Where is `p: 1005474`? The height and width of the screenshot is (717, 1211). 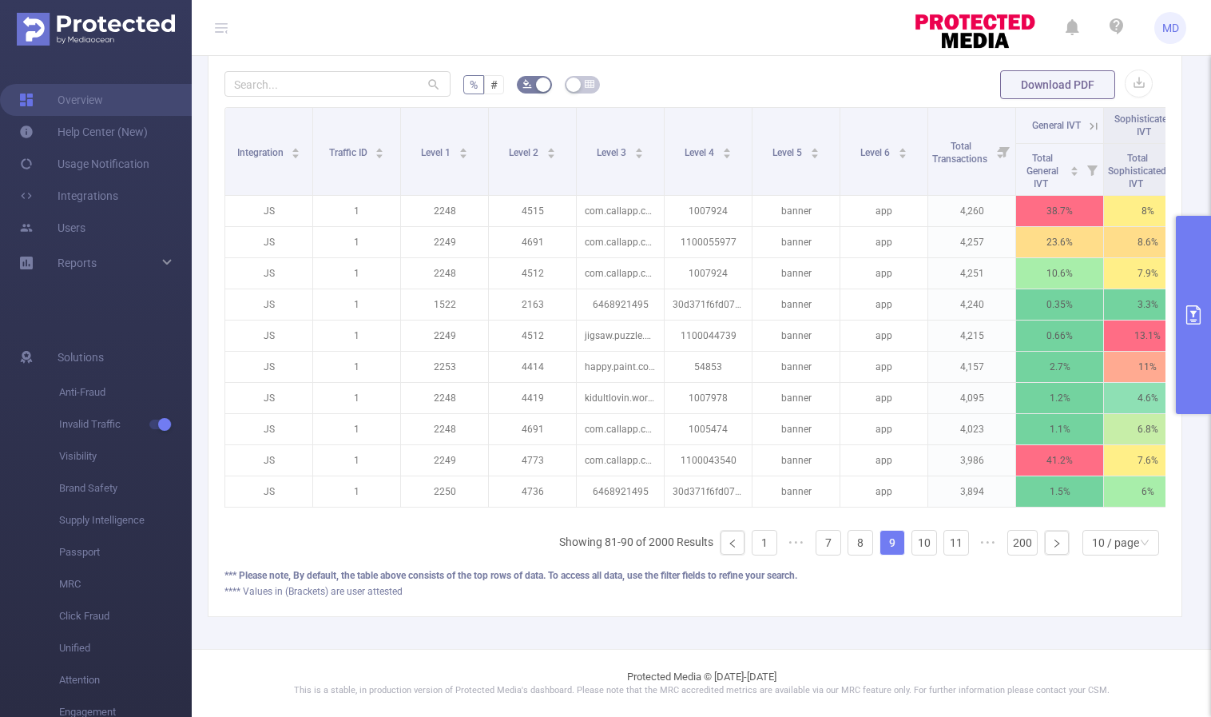
p: 1005474 is located at coordinates (708, 429).